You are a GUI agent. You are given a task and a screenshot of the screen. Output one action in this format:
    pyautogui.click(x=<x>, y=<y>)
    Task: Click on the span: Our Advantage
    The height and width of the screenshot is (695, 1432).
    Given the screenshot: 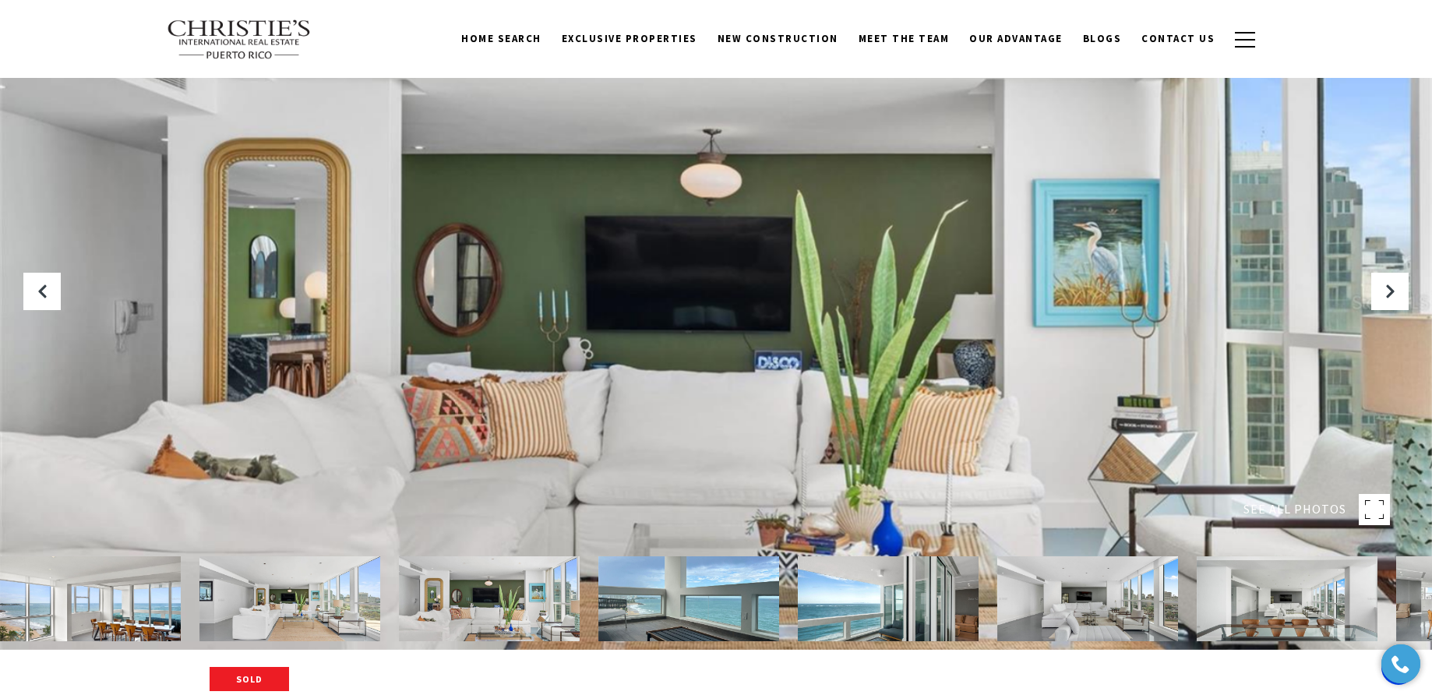 What is the action you would take?
    pyautogui.click(x=1016, y=38)
    